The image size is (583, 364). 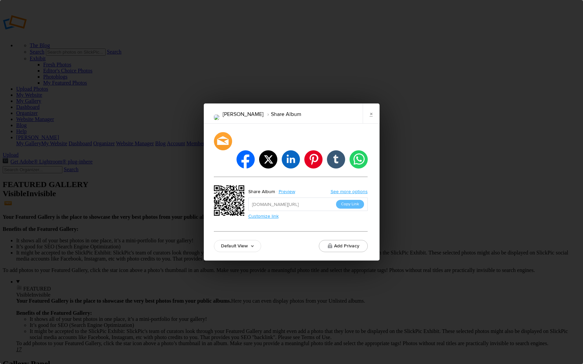 I want to click on li: linkedin, so click(x=291, y=160).